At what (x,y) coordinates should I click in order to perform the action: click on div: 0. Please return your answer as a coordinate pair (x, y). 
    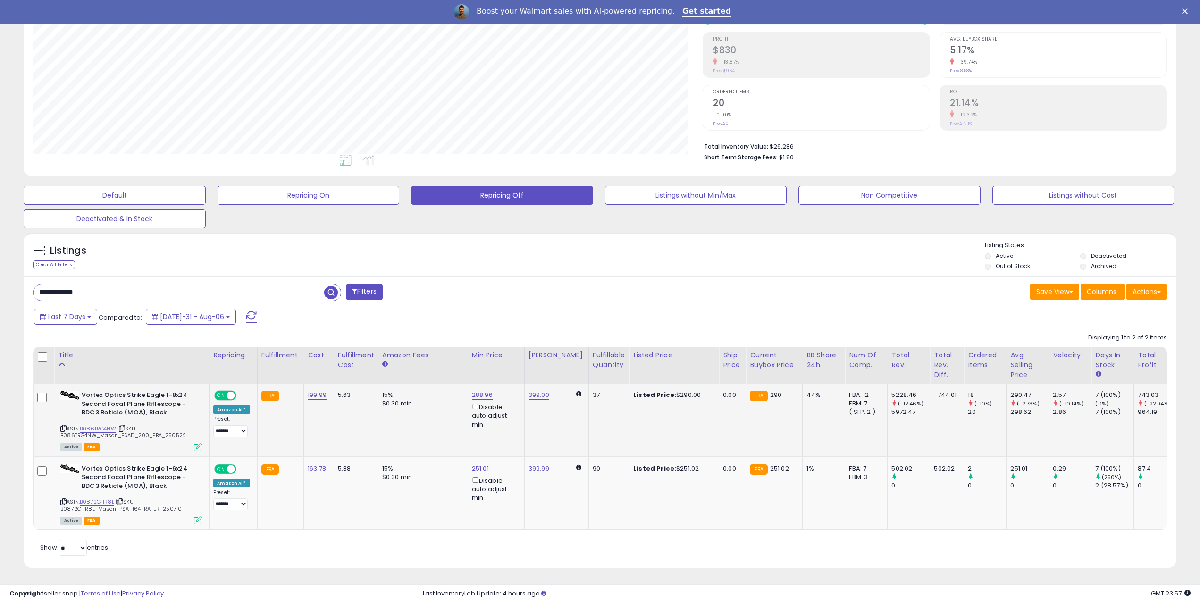
    Looking at the image, I should click on (1029, 486).